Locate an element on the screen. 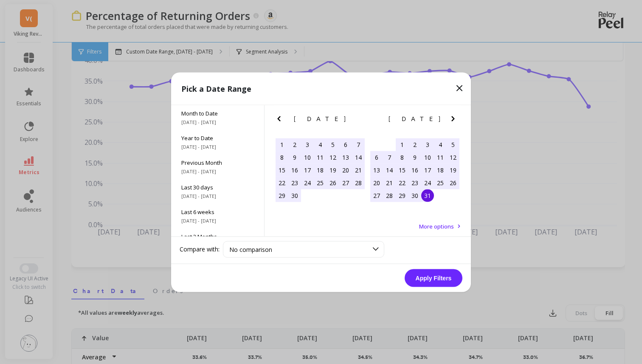 The image size is (642, 364). div: Choose Monday, July 21st, 2025 is located at coordinates (389, 182).